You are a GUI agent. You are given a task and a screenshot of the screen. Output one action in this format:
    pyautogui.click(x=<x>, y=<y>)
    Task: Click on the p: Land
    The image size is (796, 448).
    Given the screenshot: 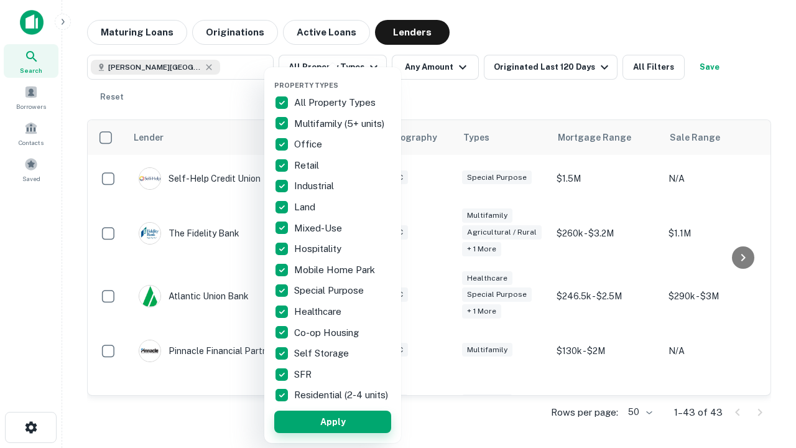 What is the action you would take?
    pyautogui.click(x=306, y=207)
    